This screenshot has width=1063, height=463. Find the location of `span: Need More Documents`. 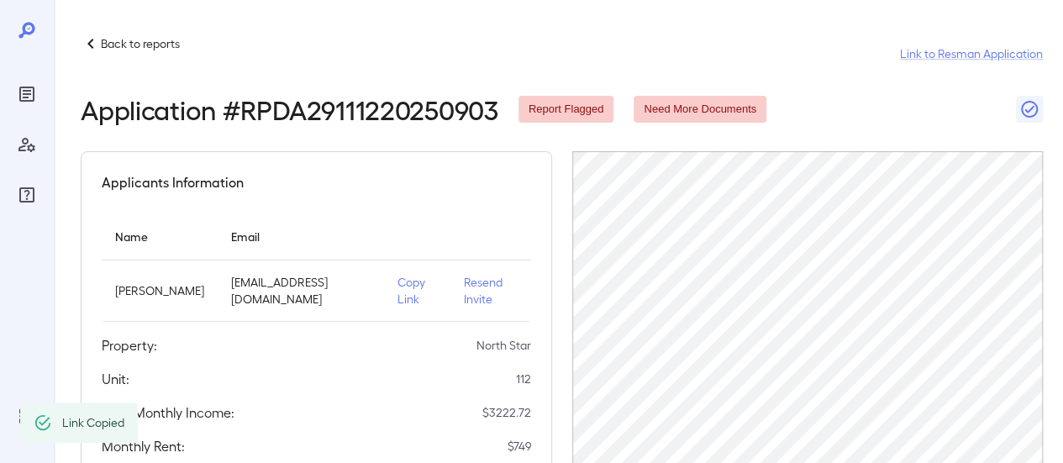

span: Need More Documents is located at coordinates (700, 109).